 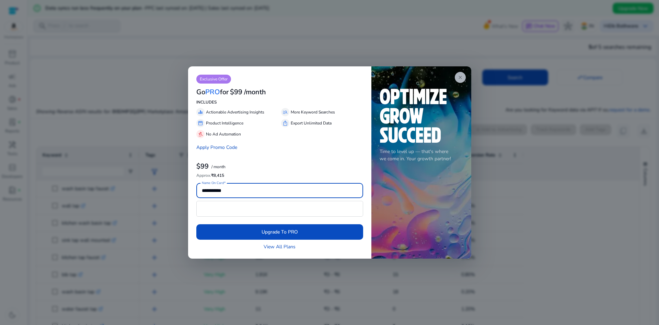 What do you see at coordinates (203, 166) in the screenshot?
I see `b: $99` at bounding box center [203, 166].